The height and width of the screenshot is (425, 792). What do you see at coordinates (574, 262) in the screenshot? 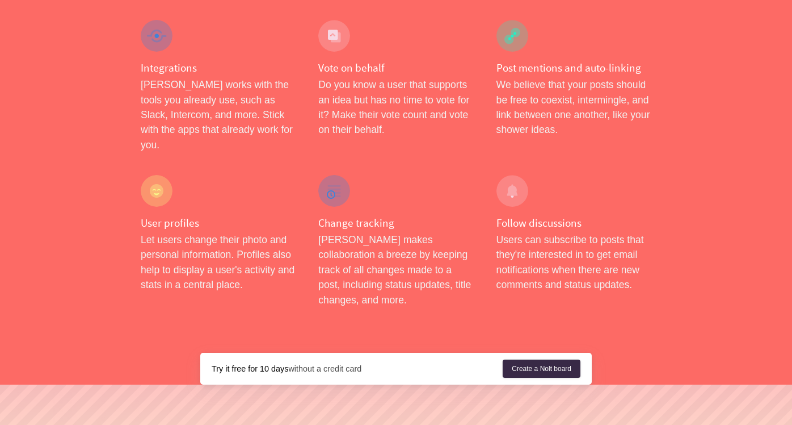
I see `p: Users can subscribe to posts that they're interested in to get email notifications when there are...` at bounding box center [574, 262].